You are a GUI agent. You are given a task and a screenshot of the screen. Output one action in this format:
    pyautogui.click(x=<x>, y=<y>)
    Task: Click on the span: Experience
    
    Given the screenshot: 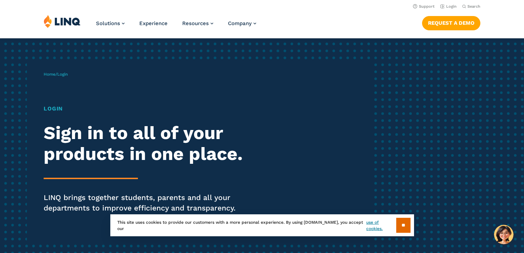 What is the action you would take?
    pyautogui.click(x=153, y=23)
    